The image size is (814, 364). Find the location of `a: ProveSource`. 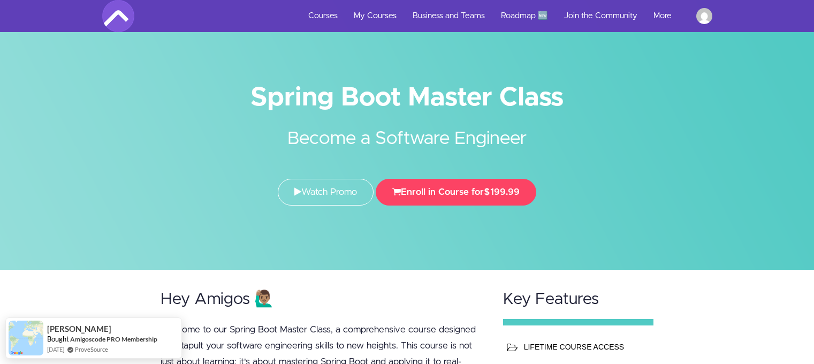

a: ProveSource is located at coordinates (92, 349).